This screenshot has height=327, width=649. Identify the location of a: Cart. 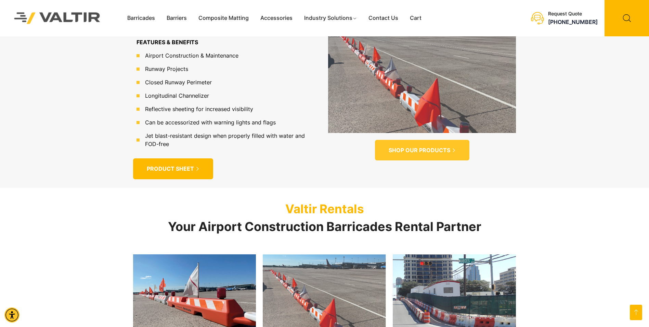
(416, 18).